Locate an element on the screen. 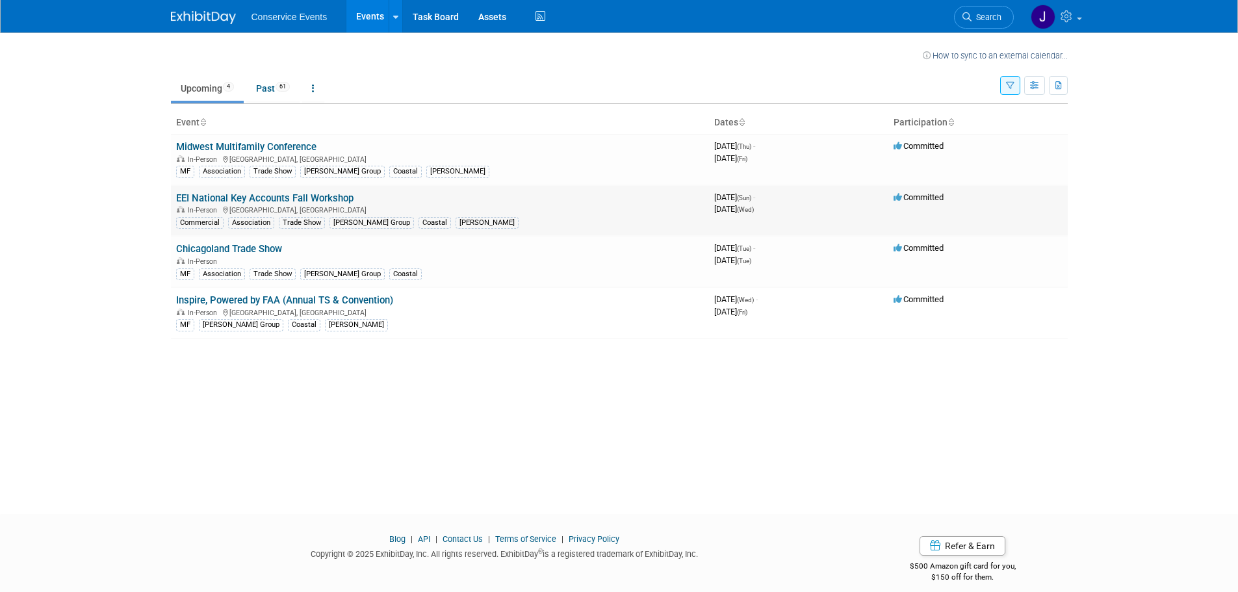 This screenshot has width=1238, height=592. span: Search is located at coordinates (986, 17).